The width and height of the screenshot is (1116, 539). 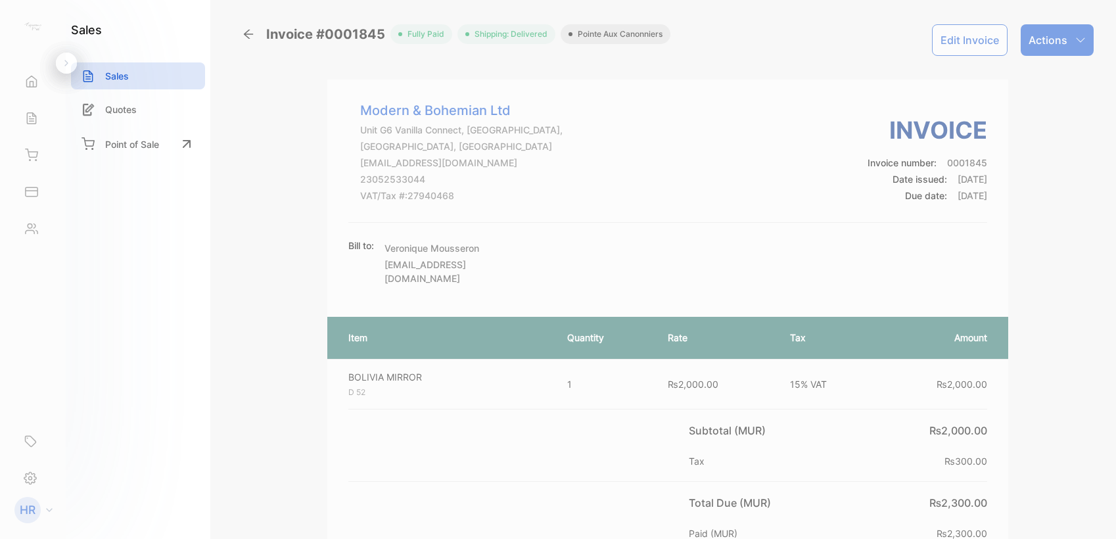 What do you see at coordinates (86, 30) in the screenshot?
I see `h1: sales` at bounding box center [86, 30].